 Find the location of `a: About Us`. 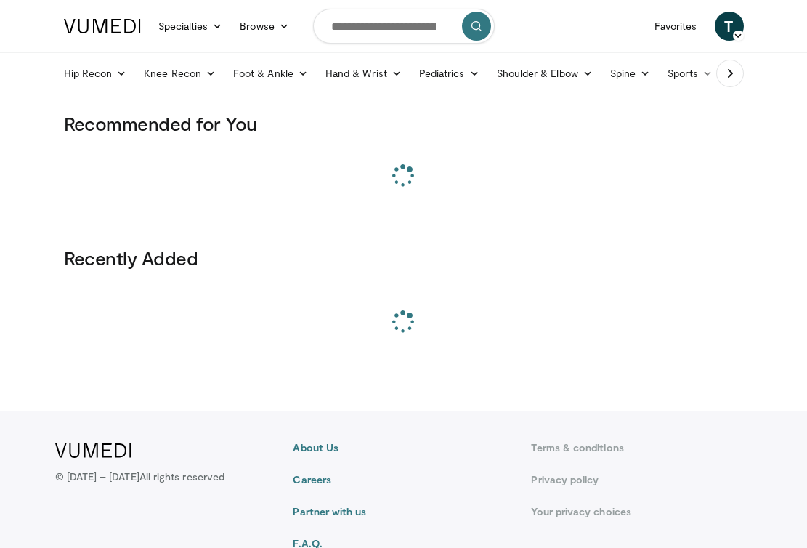

a: About Us is located at coordinates (403, 448).